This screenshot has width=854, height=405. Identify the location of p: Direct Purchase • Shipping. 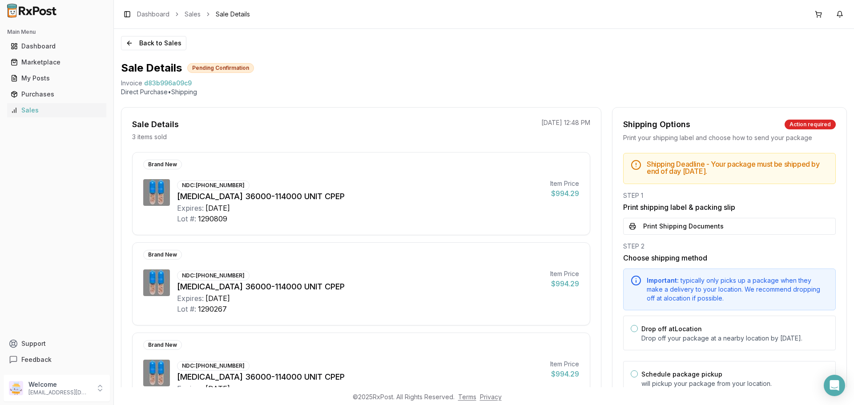
(484, 92).